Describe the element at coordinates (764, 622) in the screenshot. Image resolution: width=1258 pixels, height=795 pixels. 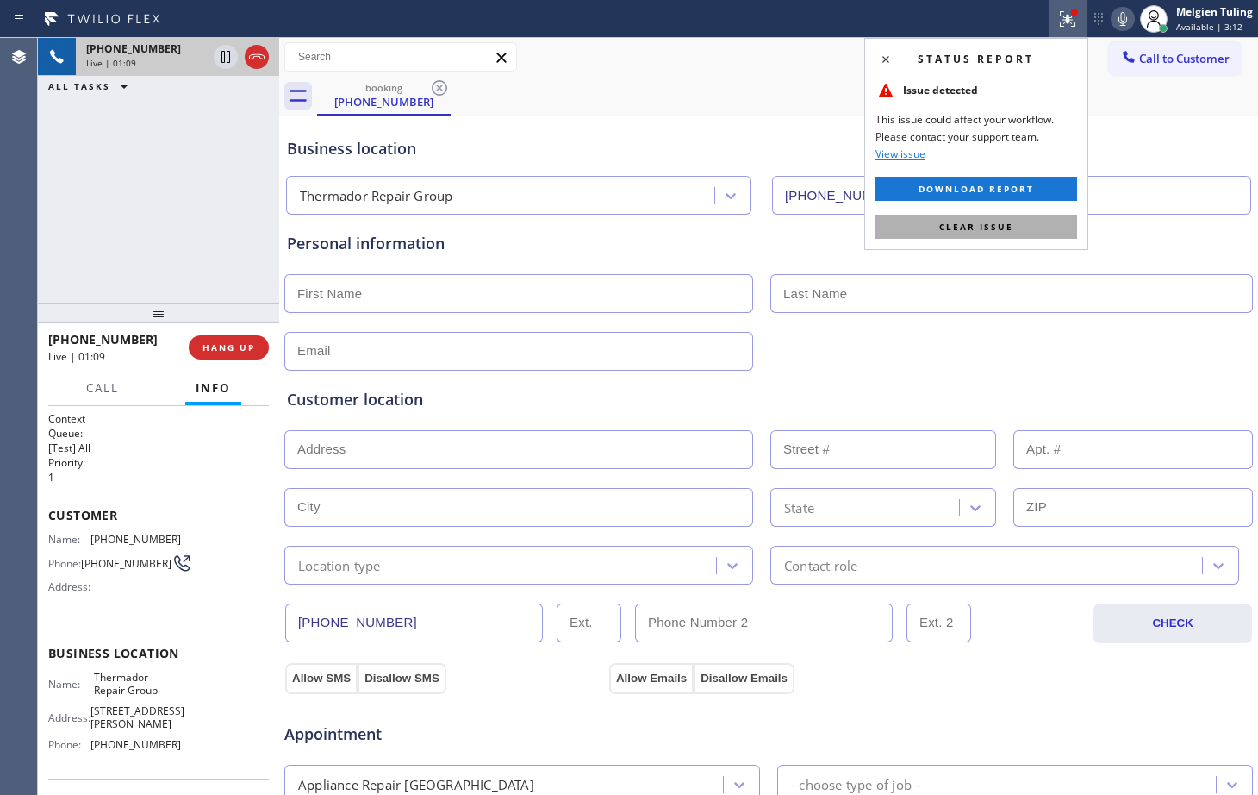
I see `input: Phone Number 2` at that location.